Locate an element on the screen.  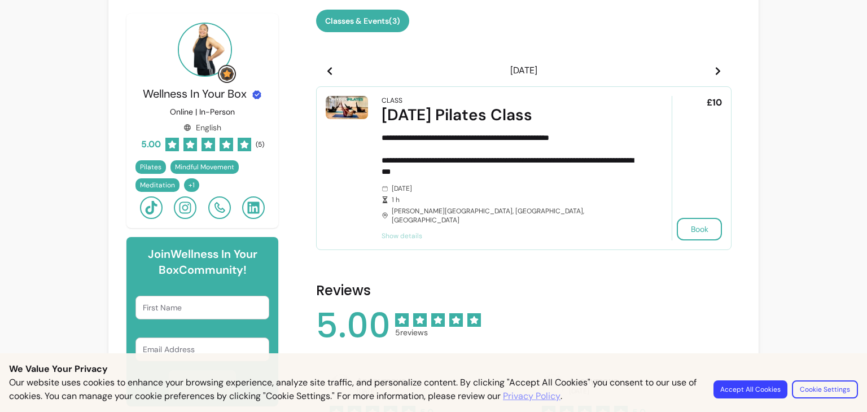
input: Email Address is located at coordinates (202, 350).